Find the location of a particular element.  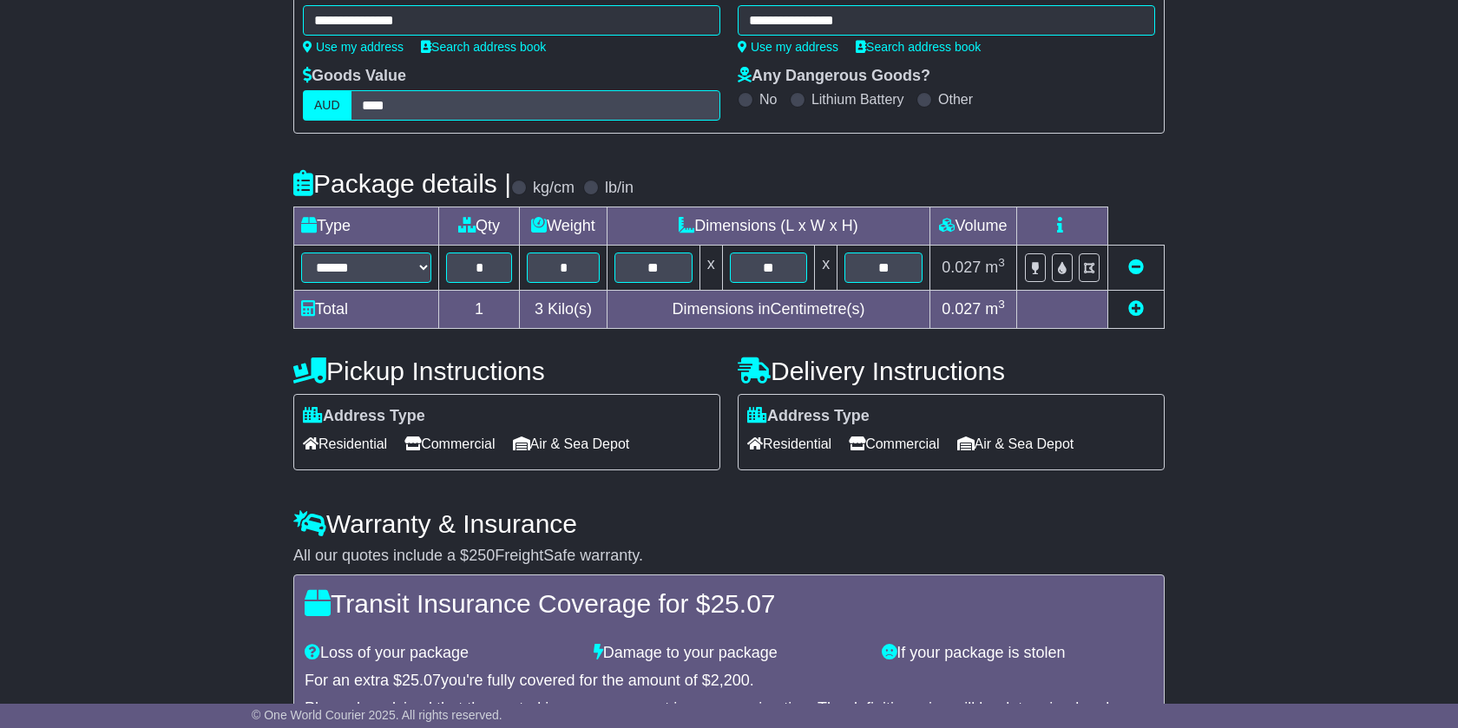

div: For an extra $ you're fully covered for the amount of $ . is located at coordinates (729, 681).